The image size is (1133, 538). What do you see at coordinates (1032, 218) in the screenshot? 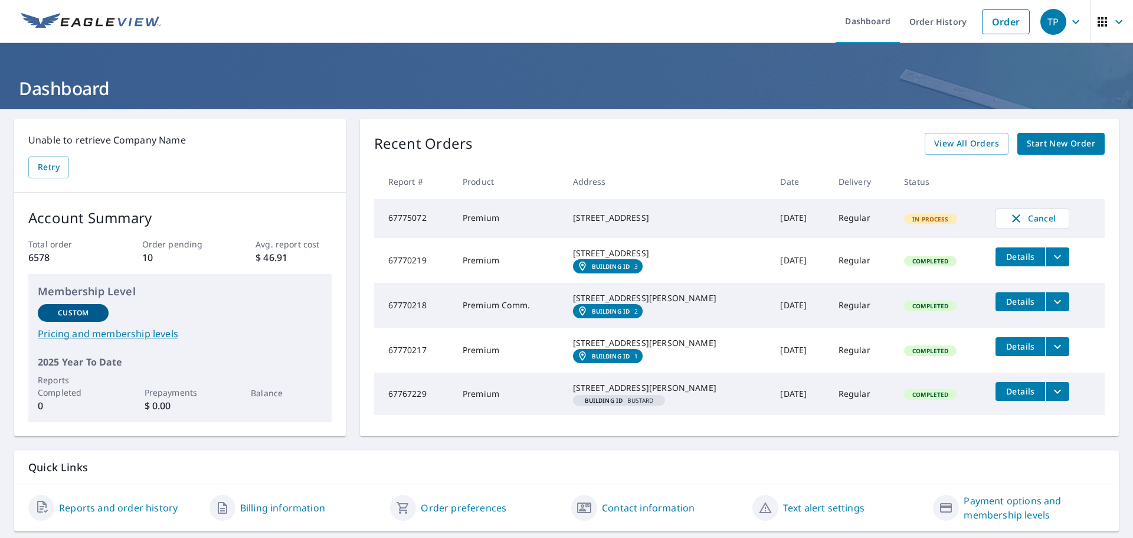
I see `span: Cancel` at bounding box center [1032, 218].